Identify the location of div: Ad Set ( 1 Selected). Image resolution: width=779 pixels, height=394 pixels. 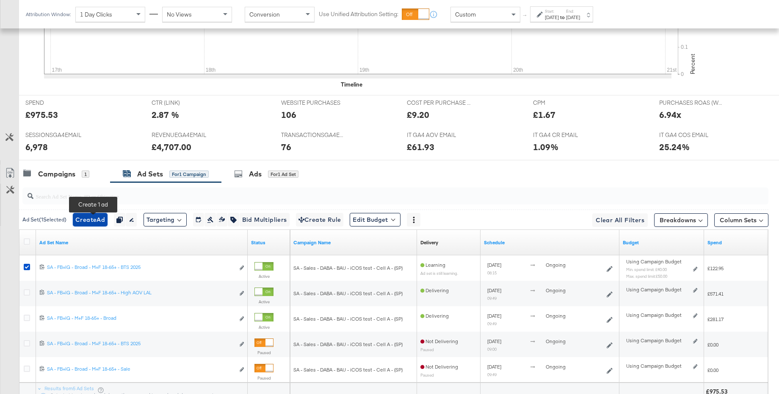
(44, 219).